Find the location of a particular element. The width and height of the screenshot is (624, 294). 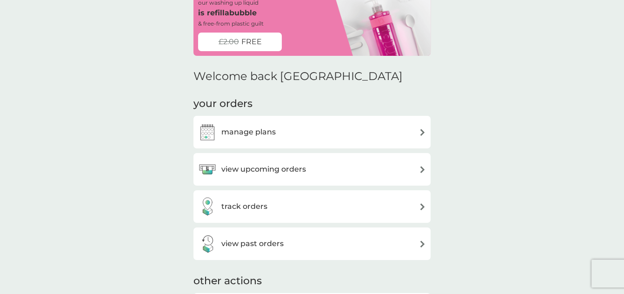

h3: track orders is located at coordinates (244, 206).